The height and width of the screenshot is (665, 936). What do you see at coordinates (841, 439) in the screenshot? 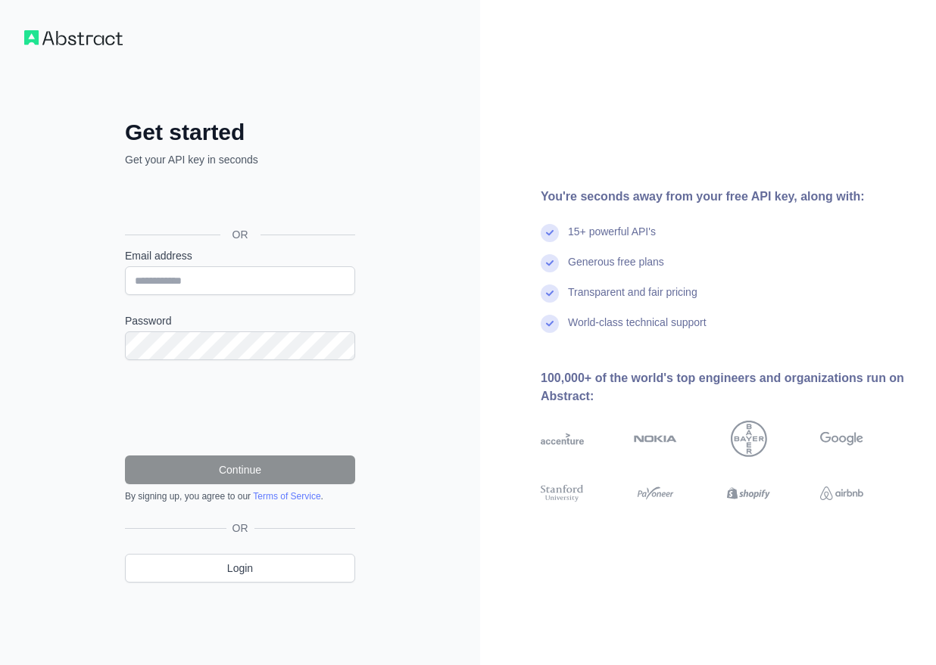
I see `img: google` at bounding box center [841, 439].